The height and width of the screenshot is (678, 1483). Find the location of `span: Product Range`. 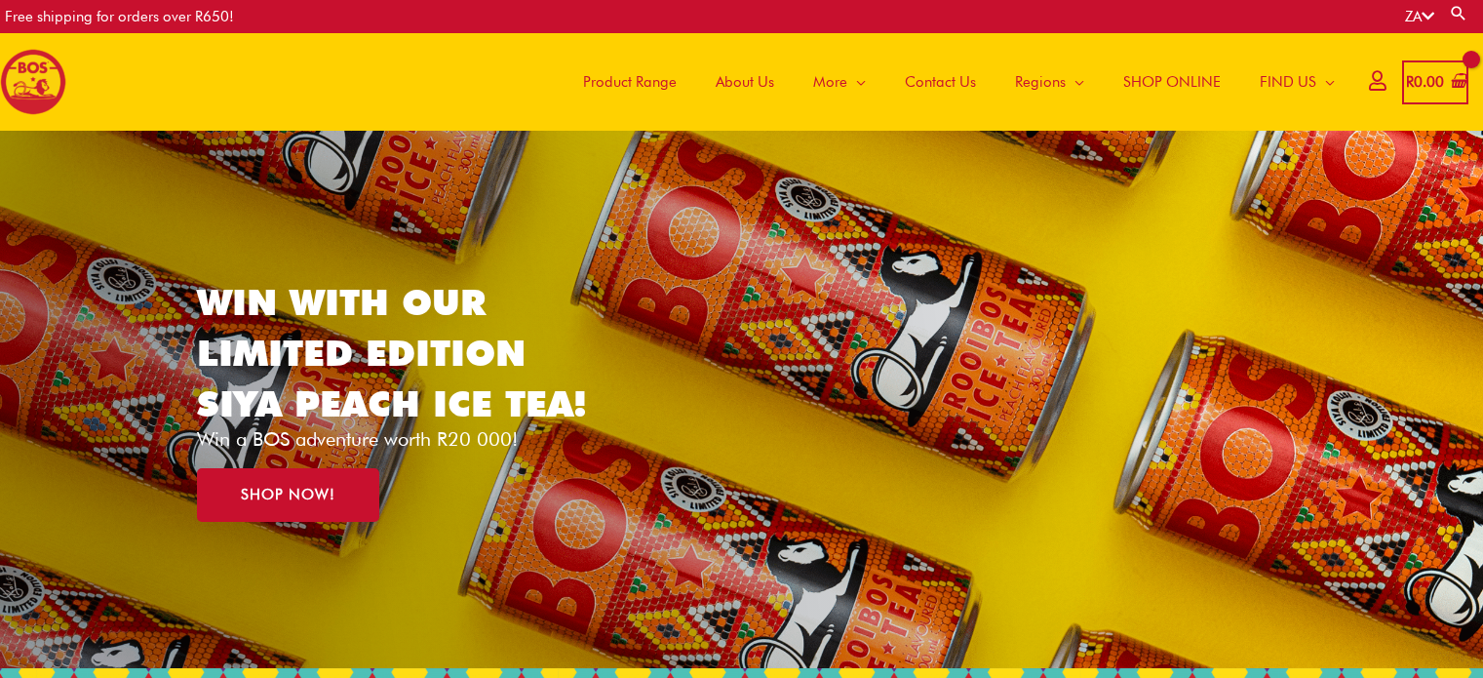

span: Product Range is located at coordinates (630, 82).